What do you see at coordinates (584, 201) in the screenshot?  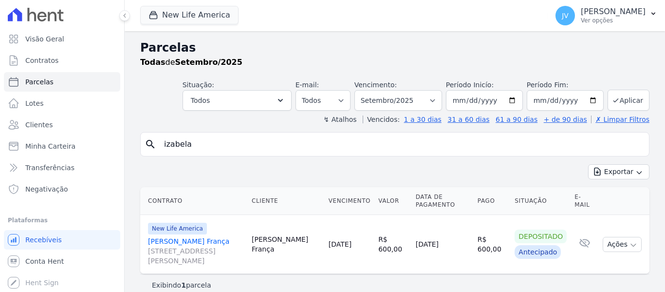 I see `th: E-mail` at bounding box center [584, 201].